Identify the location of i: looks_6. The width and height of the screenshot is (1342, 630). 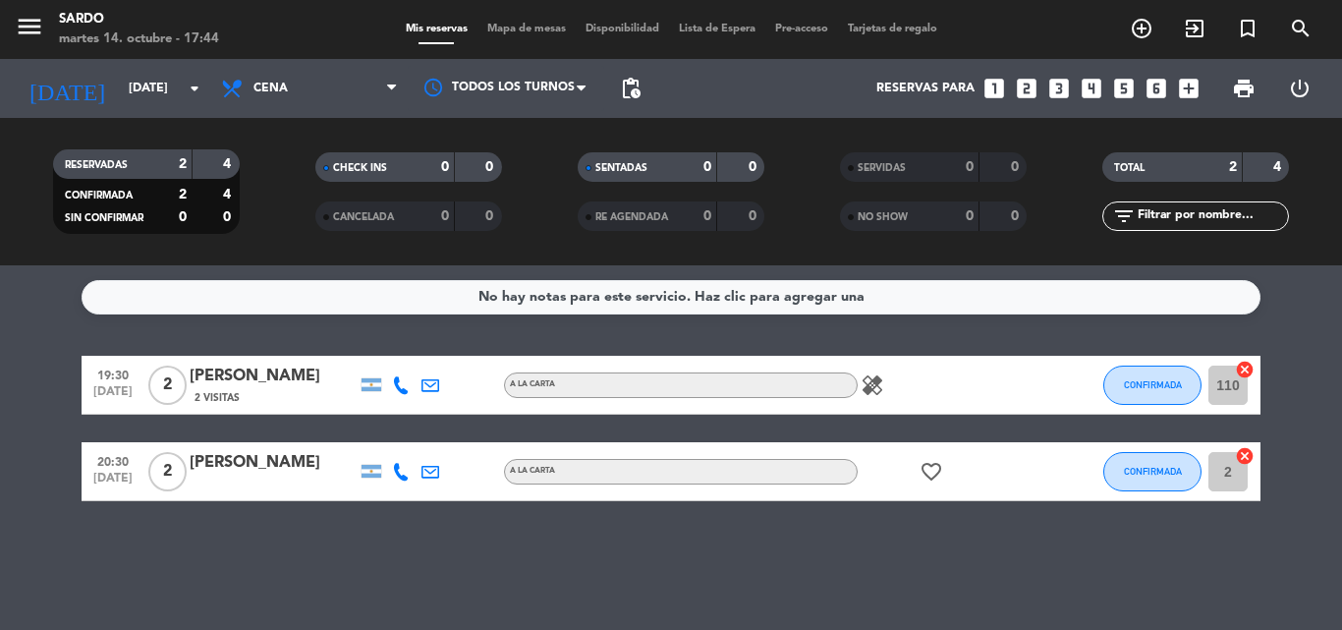
(1156, 88).